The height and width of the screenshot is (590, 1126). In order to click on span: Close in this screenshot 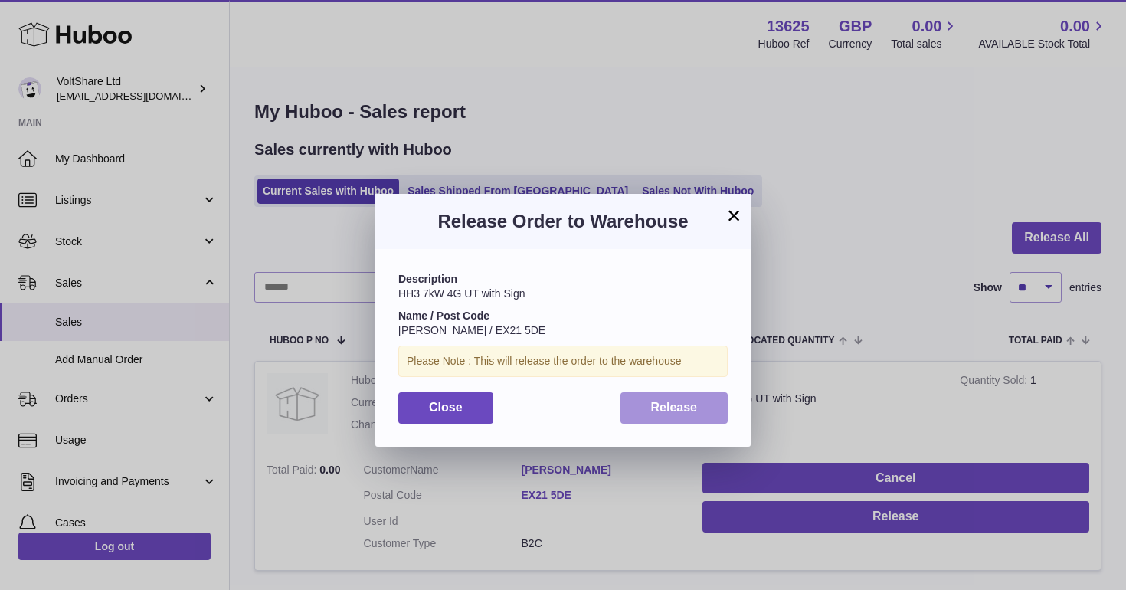, I will do `click(446, 407)`.